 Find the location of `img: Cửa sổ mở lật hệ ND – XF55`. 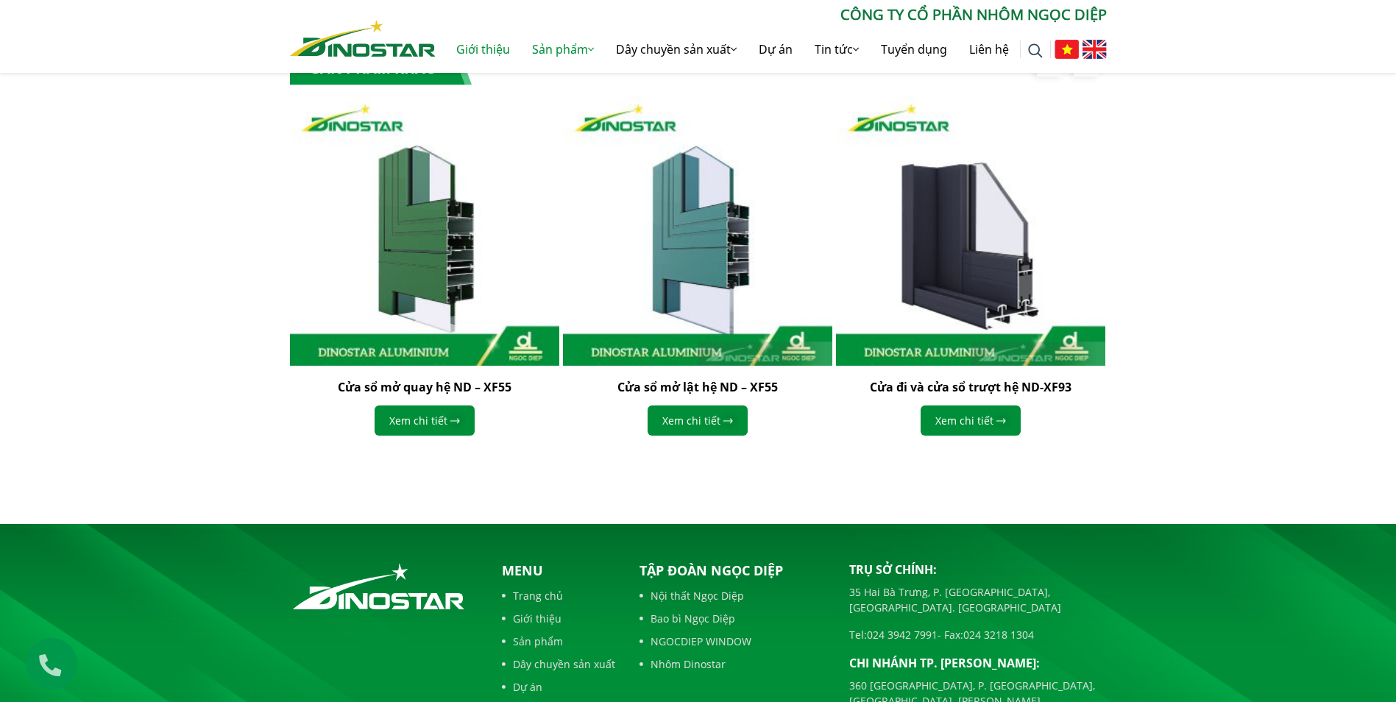

img: Cửa sổ mở lật hệ ND – XF55 is located at coordinates (698, 231).